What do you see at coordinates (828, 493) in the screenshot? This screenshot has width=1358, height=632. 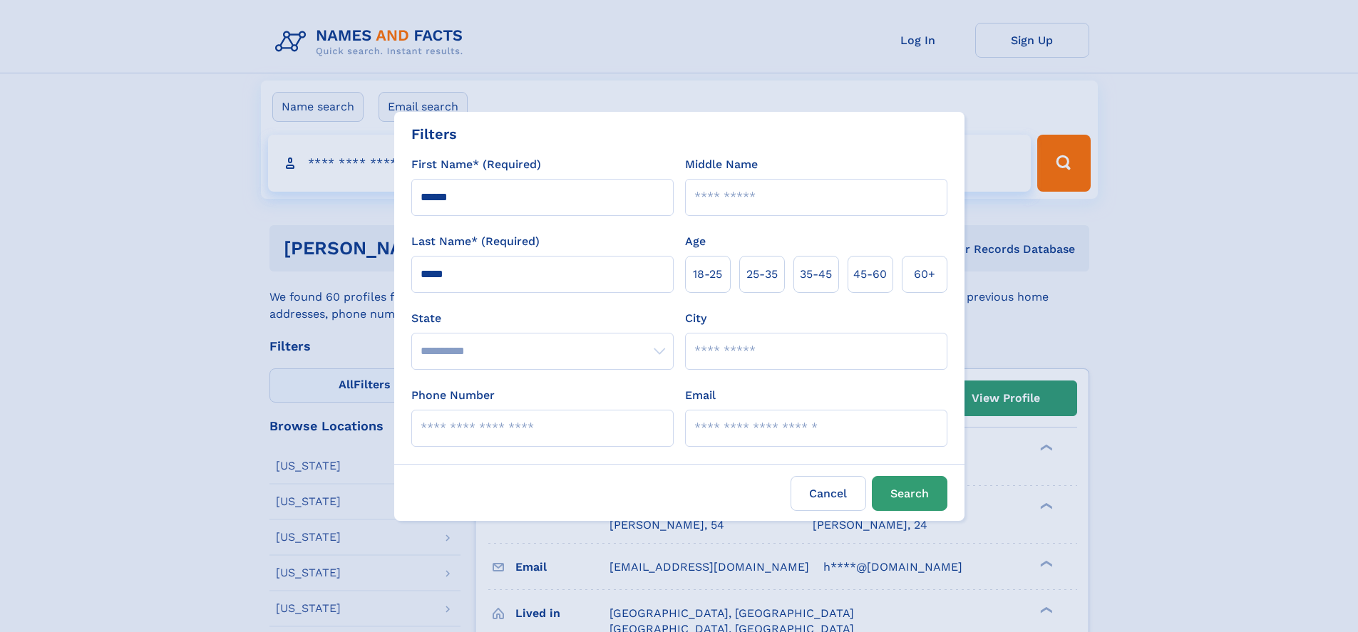 I see `label: Cancel` at bounding box center [828, 493].